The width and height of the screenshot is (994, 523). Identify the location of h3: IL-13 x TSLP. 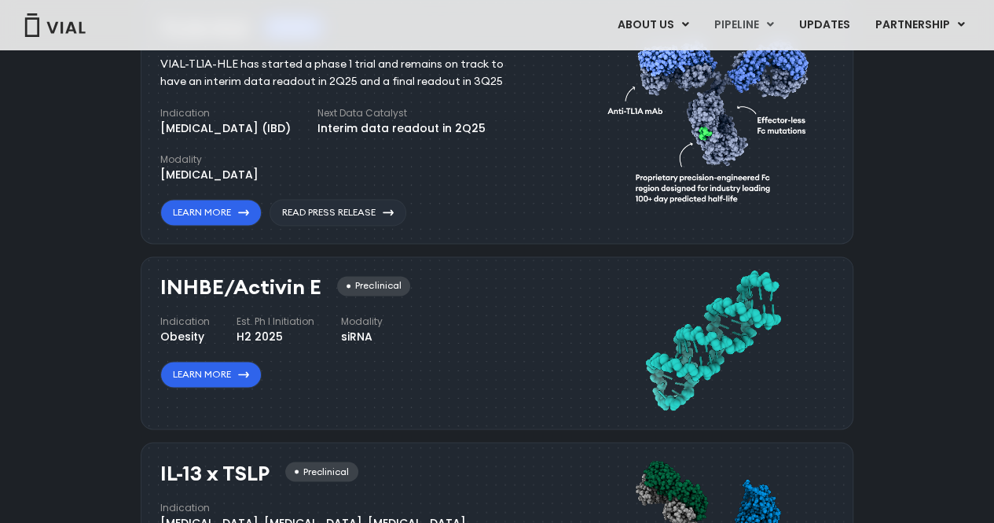
(215, 472).